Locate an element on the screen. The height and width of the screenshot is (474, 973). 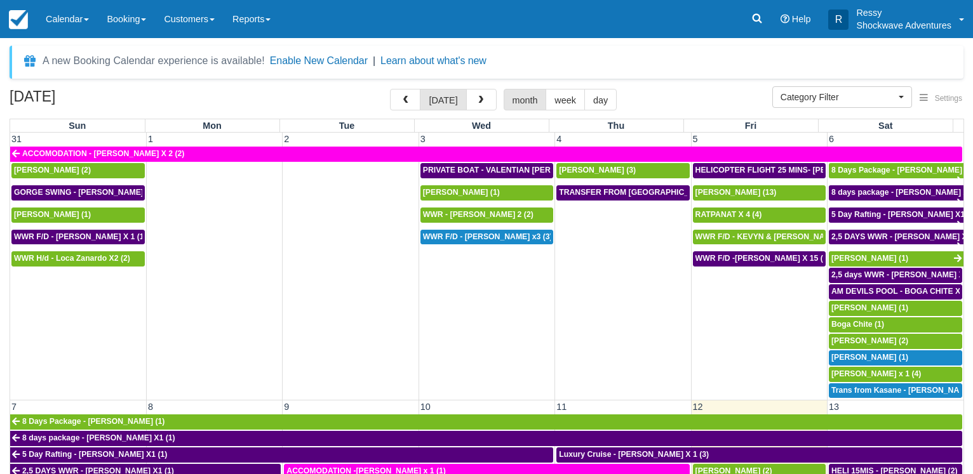
span: Boga Chite (1) is located at coordinates (857, 325).